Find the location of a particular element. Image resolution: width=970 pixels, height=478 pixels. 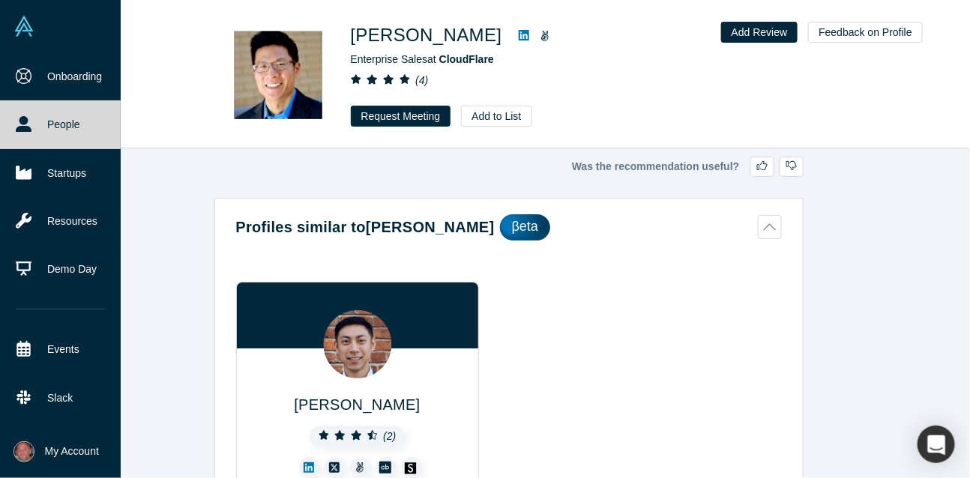

i: ( 2 ) is located at coordinates (389, 436).